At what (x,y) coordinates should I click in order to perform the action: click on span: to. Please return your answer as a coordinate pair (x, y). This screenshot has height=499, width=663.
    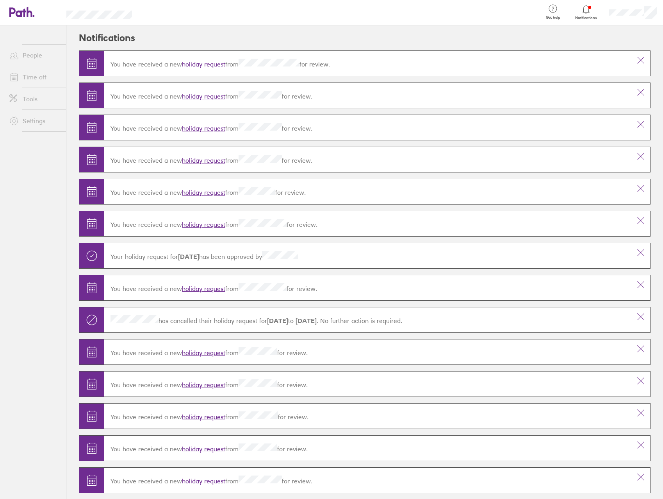
    Looking at the image, I should click on (292, 320).